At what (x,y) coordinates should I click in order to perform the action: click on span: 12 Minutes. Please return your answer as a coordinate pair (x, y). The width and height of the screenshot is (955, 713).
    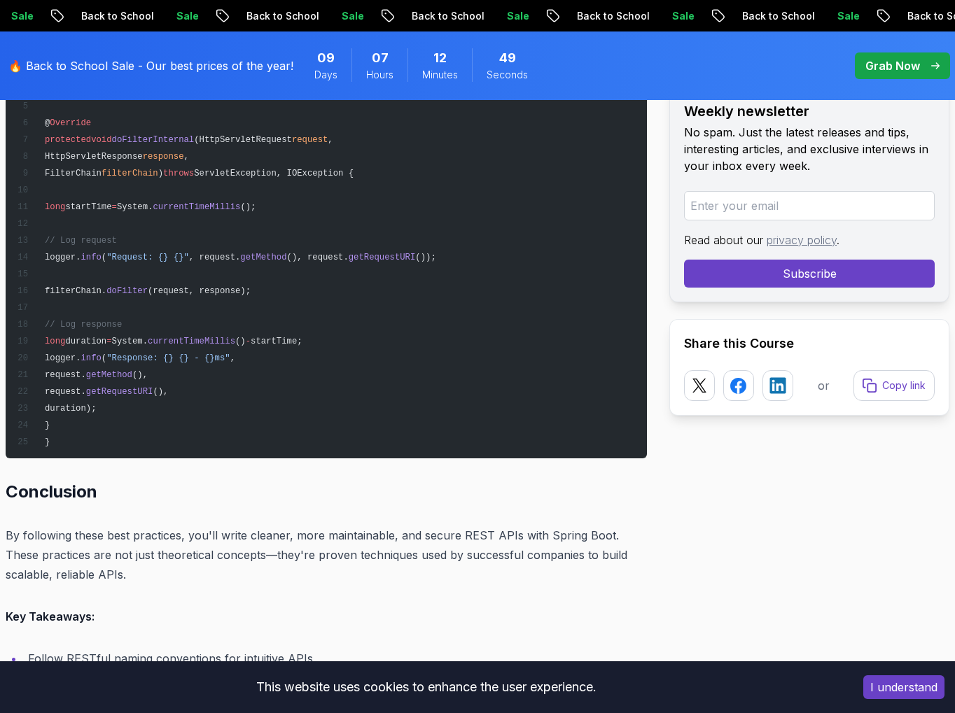
    Looking at the image, I should click on (440, 58).